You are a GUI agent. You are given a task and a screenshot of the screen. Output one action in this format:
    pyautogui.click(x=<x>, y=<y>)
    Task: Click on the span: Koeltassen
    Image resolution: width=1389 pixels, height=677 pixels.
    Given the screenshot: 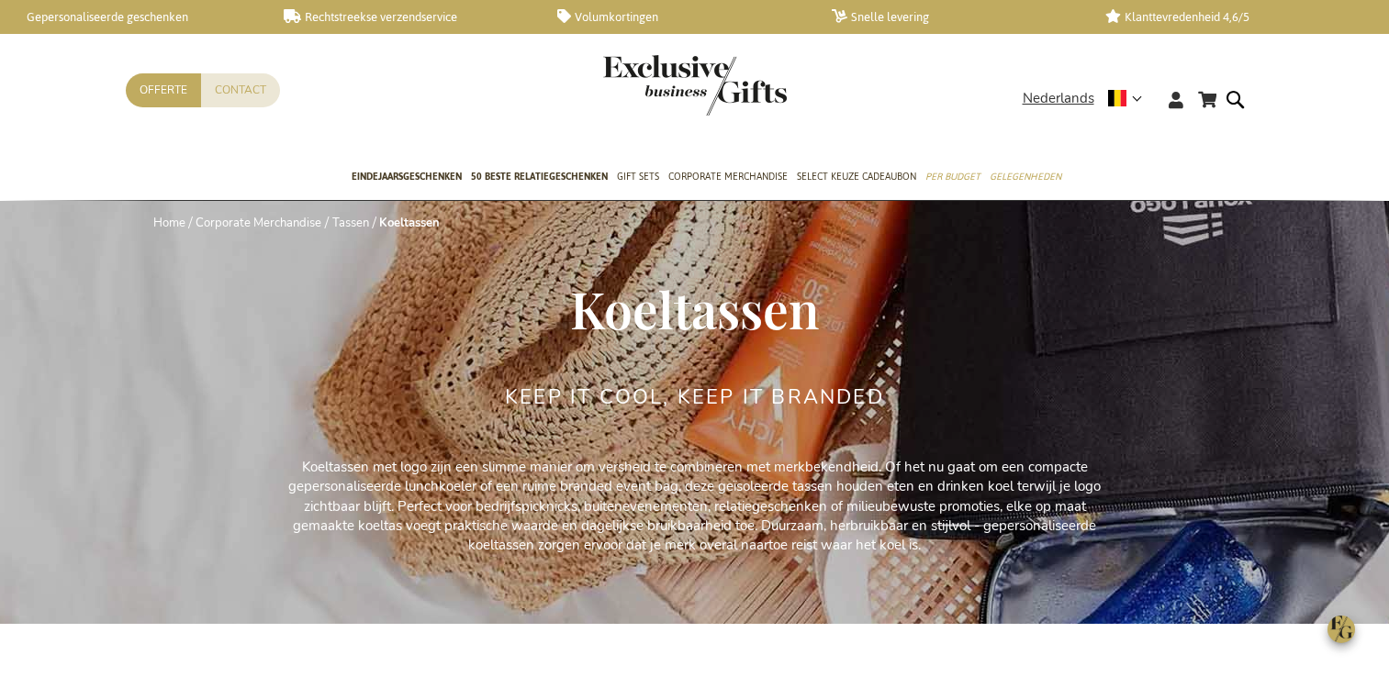 What is the action you would take?
    pyautogui.click(x=694, y=308)
    